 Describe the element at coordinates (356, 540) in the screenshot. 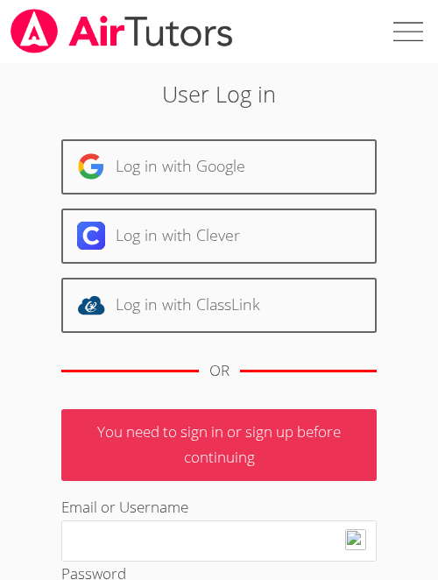

I see `img: npw-badge-icon-locked.svg` at that location.